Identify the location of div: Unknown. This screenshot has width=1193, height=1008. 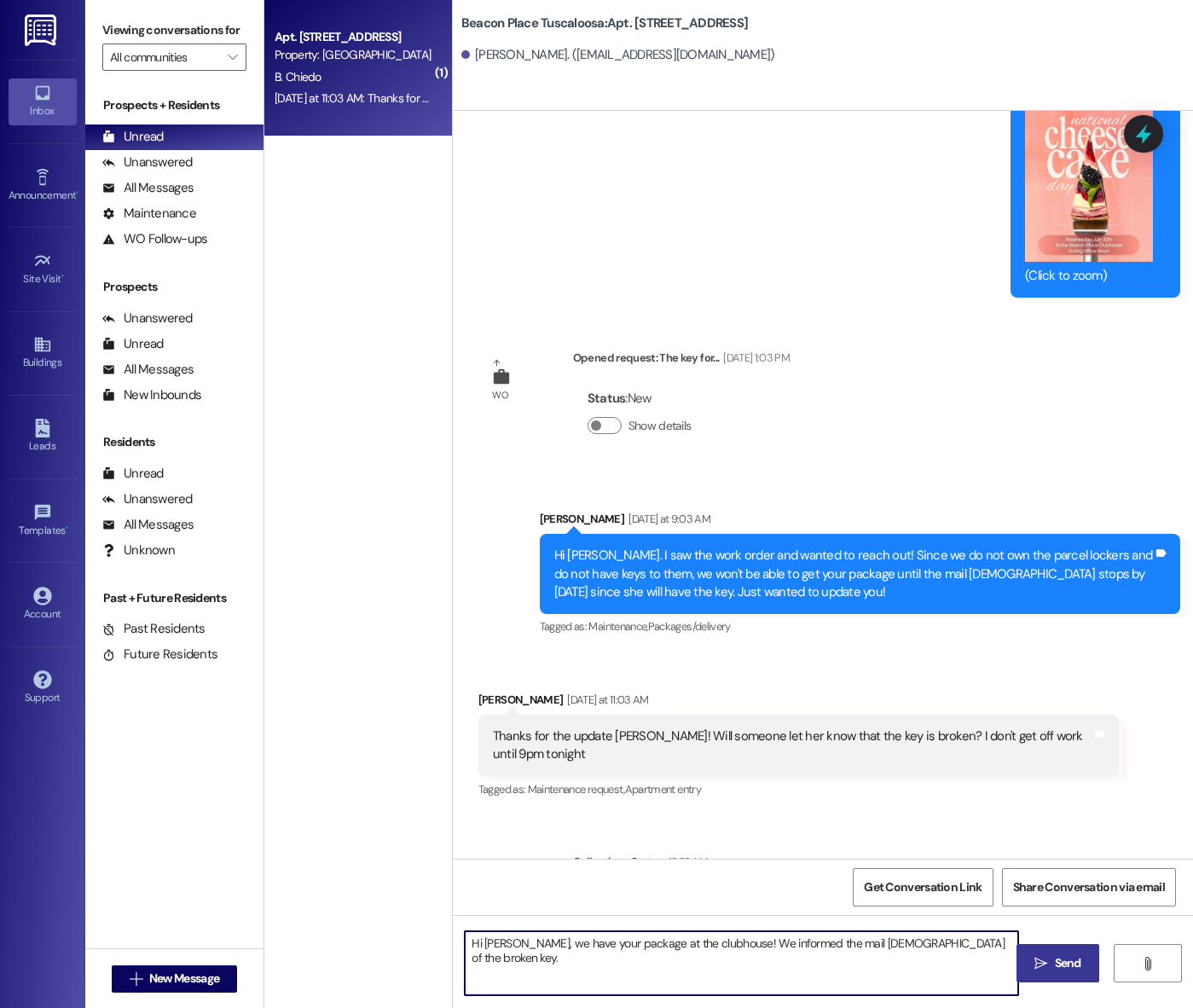
(138, 550).